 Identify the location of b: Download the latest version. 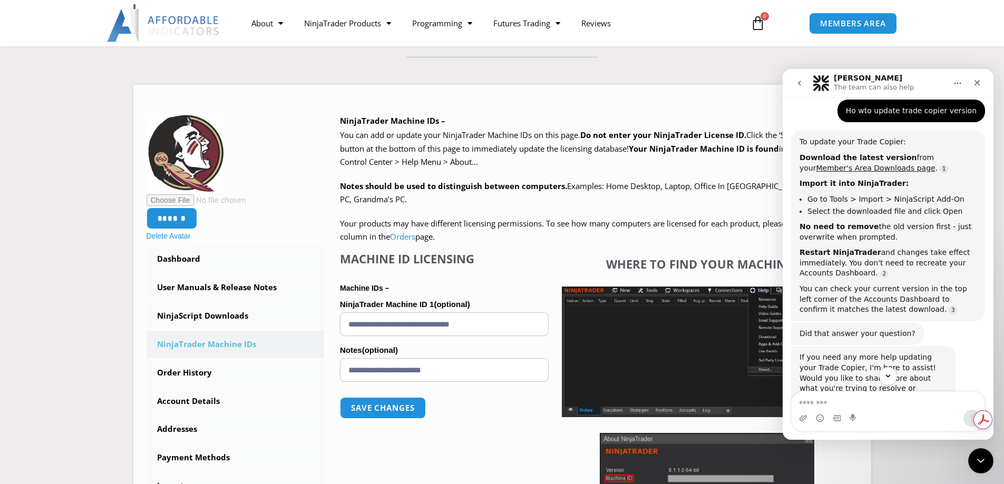
(75, 89).